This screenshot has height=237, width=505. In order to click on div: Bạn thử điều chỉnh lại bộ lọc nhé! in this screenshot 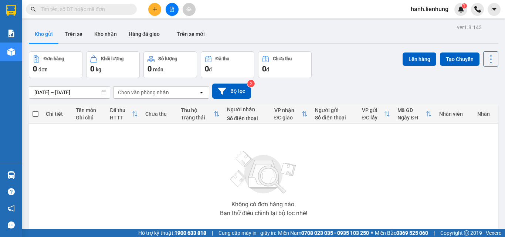, I will do `click(263, 213)`.